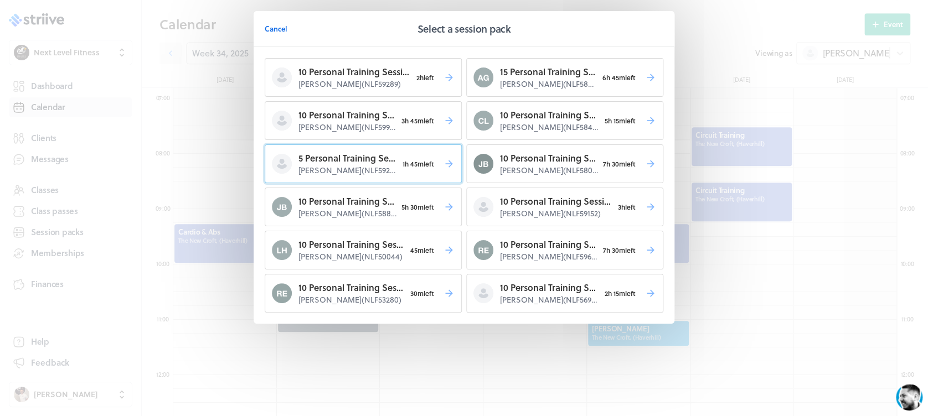  Describe the element at coordinates (276, 29) in the screenshot. I see `button: Cancel` at that location.